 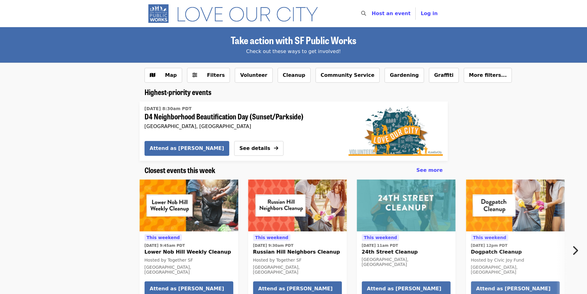 What do you see at coordinates (209, 75) in the screenshot?
I see `button: Filters (0 selected)` at bounding box center [209, 75].